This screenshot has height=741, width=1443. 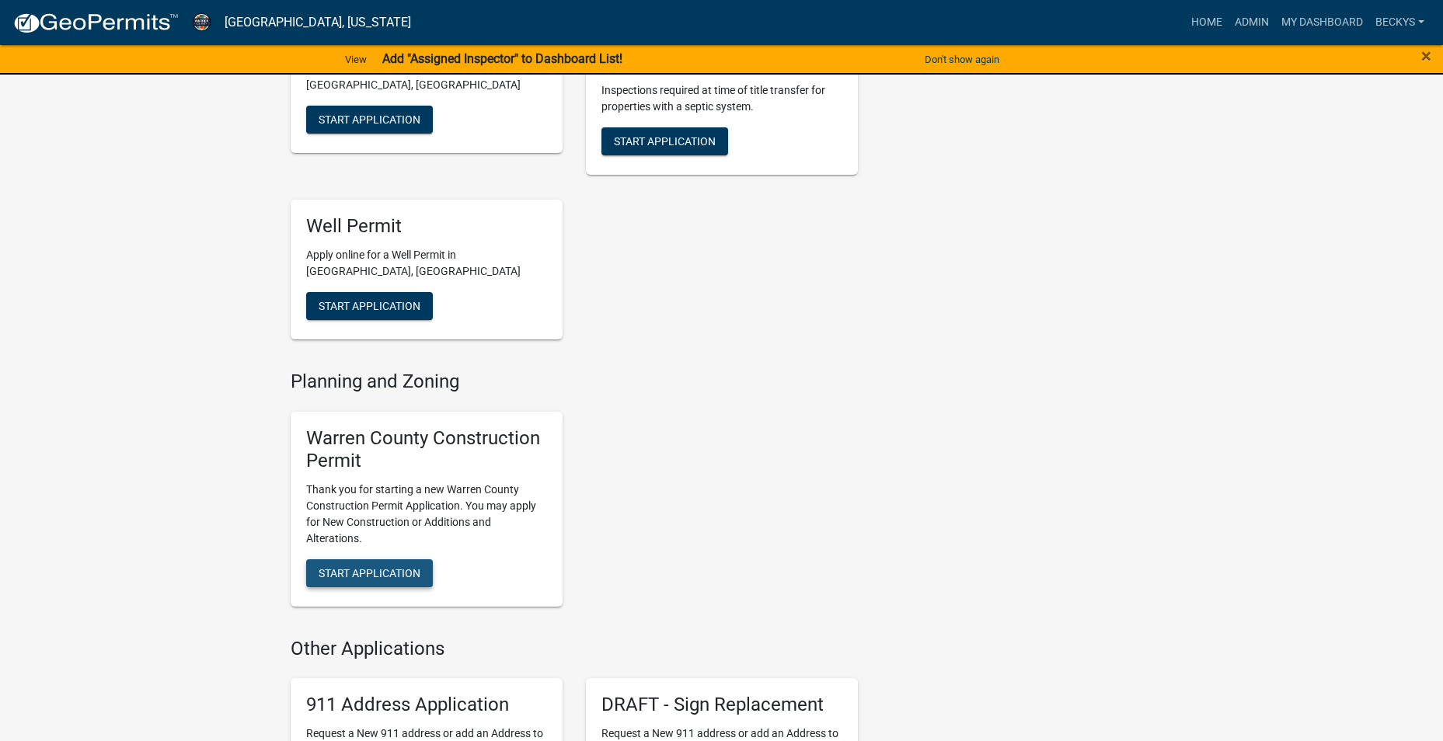 I want to click on h5: 911 Address Application, so click(x=427, y=705).